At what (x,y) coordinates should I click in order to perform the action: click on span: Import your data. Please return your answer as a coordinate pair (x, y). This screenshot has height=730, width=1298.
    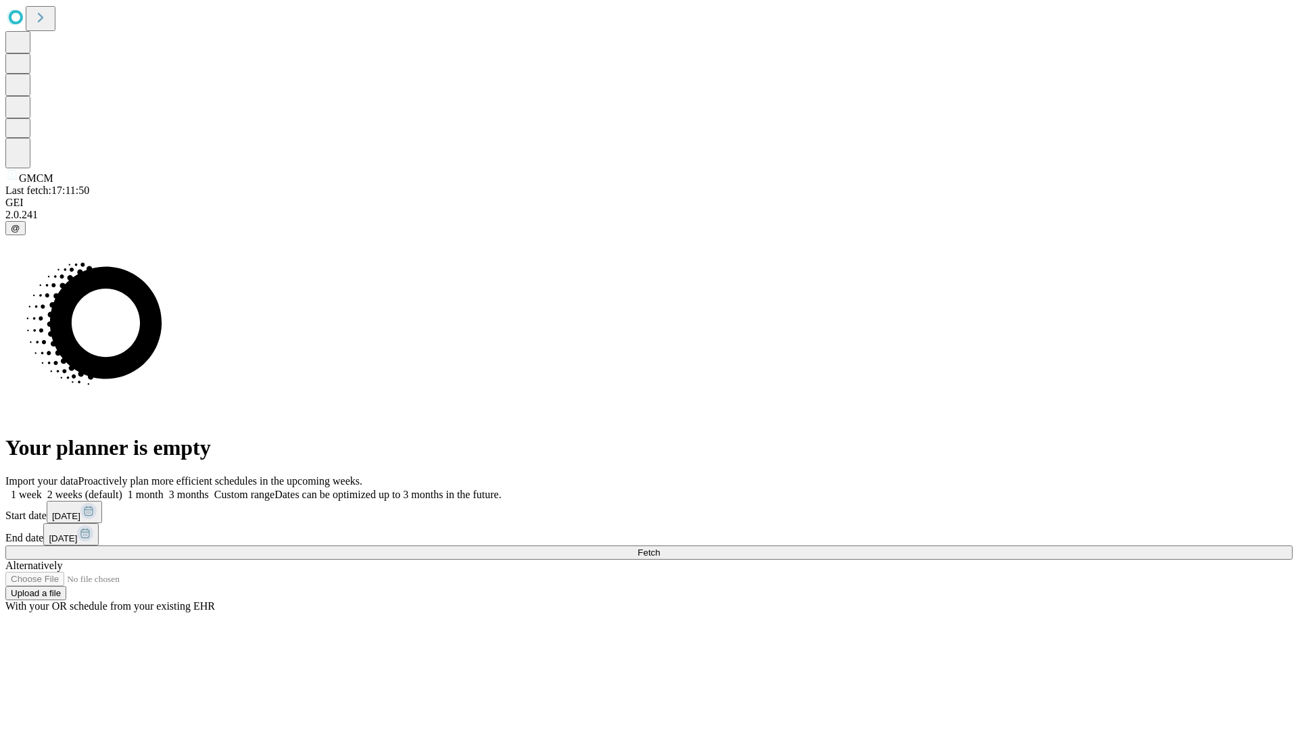
    Looking at the image, I should click on (42, 481).